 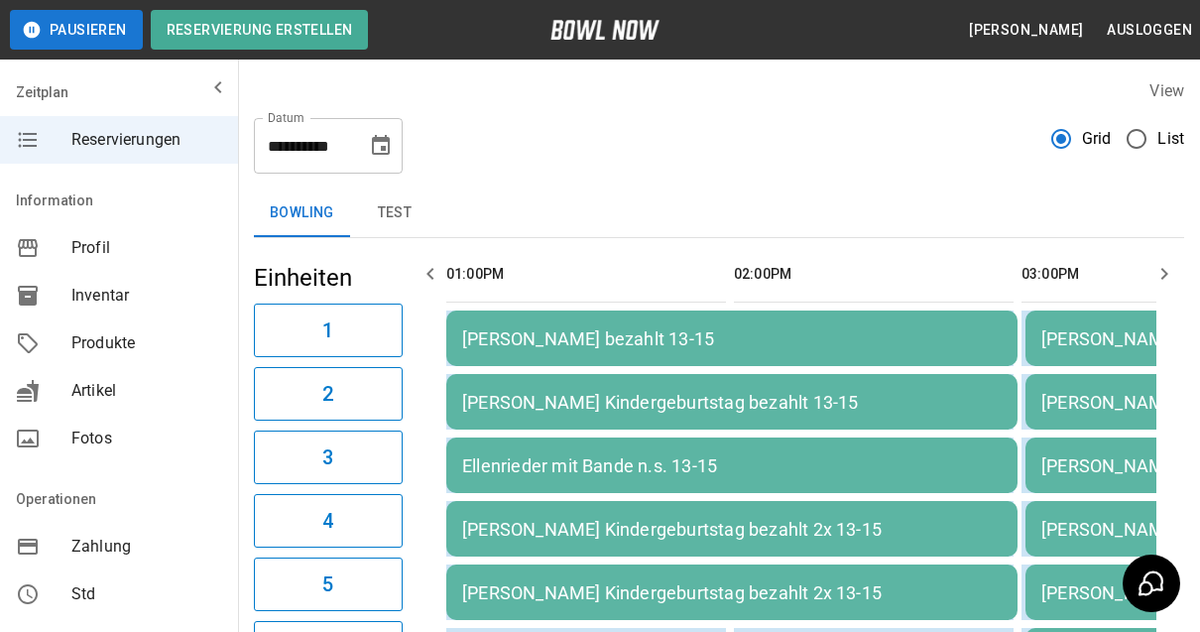 What do you see at coordinates (328, 330) in the screenshot?
I see `button: 1` at bounding box center [328, 330].